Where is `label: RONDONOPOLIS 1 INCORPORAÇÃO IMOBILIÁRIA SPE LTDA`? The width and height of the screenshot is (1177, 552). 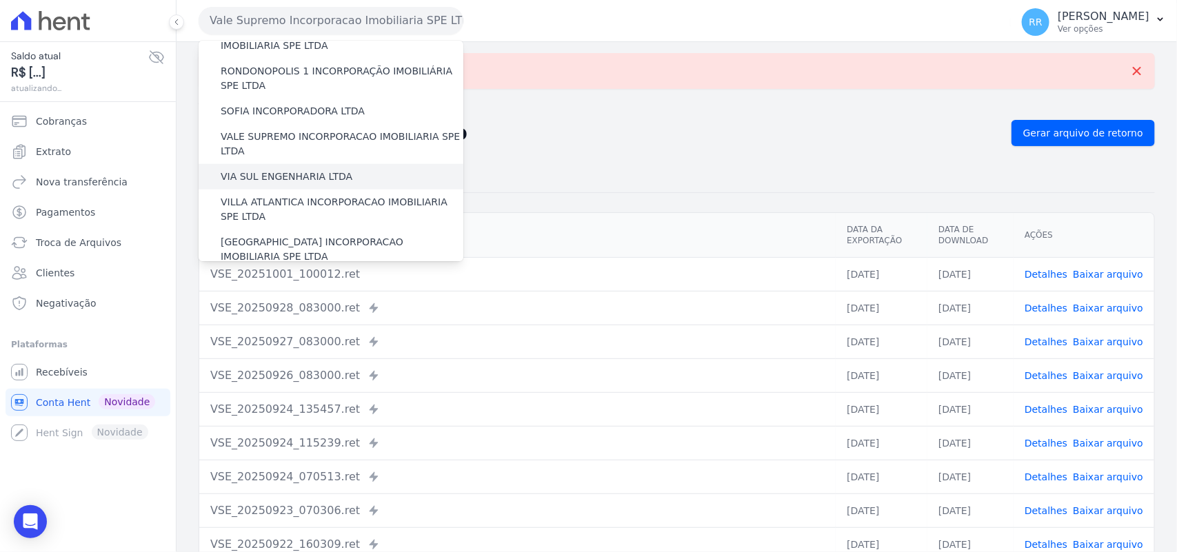
label: RONDONOPOLIS 1 INCORPORAÇÃO IMOBILIÁRIA SPE LTDA is located at coordinates (342, 79).